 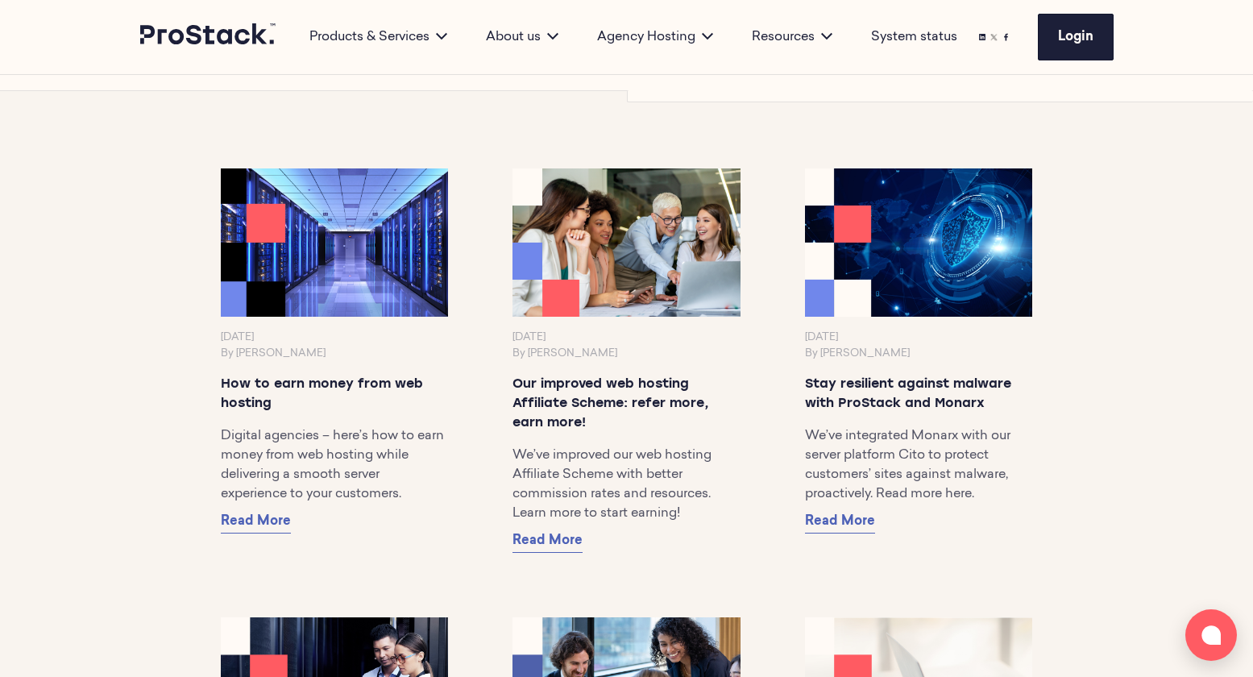 I want to click on a: Login, so click(x=1075, y=37).